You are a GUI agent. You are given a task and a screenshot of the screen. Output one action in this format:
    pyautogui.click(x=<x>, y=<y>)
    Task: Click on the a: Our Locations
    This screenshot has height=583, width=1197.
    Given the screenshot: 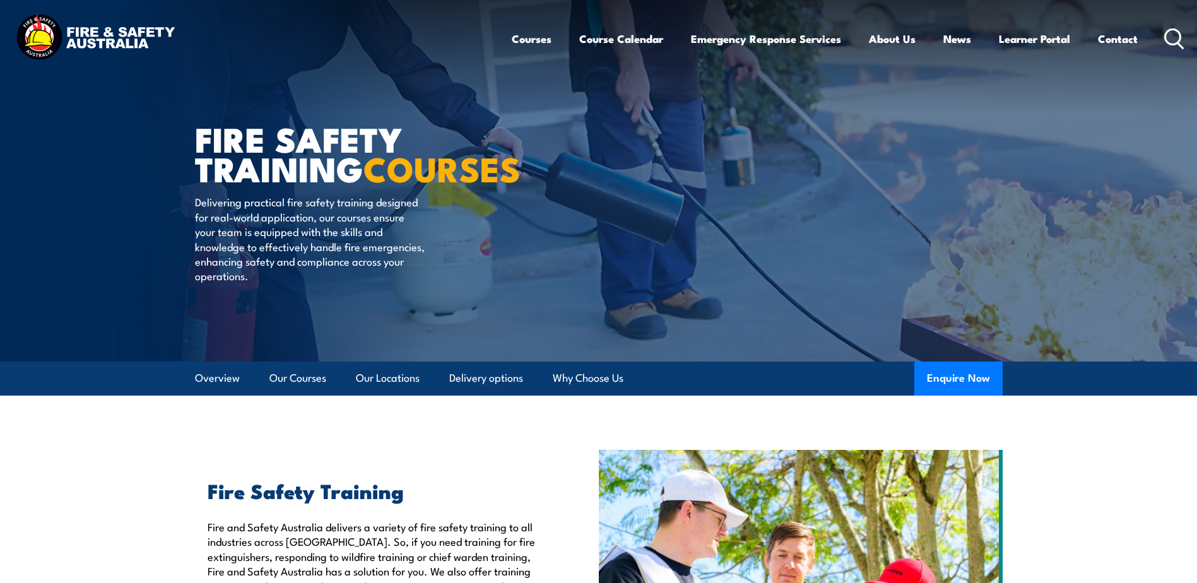 What is the action you would take?
    pyautogui.click(x=387, y=378)
    